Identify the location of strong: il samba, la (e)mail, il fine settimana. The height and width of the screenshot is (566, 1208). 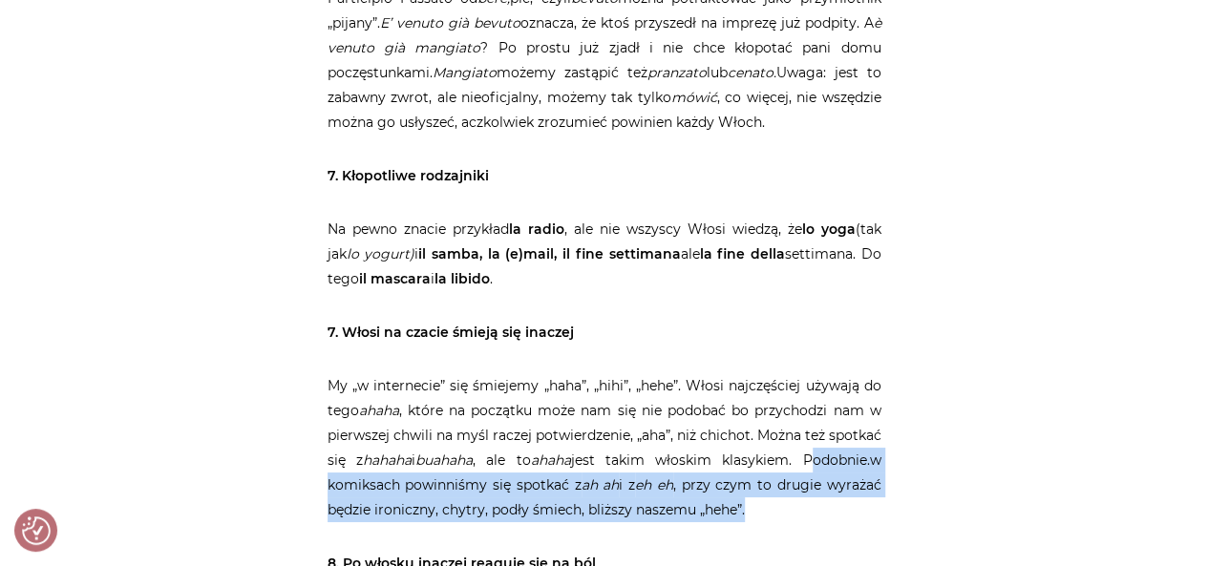
(549, 254).